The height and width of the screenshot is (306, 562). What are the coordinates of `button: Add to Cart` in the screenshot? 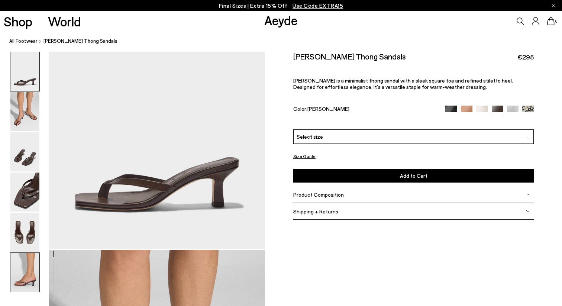 It's located at (414, 176).